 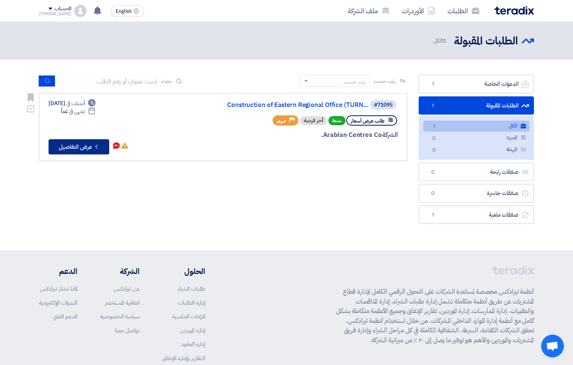 I want to click on a: لماذا تختار تيرادكس, so click(x=58, y=289).